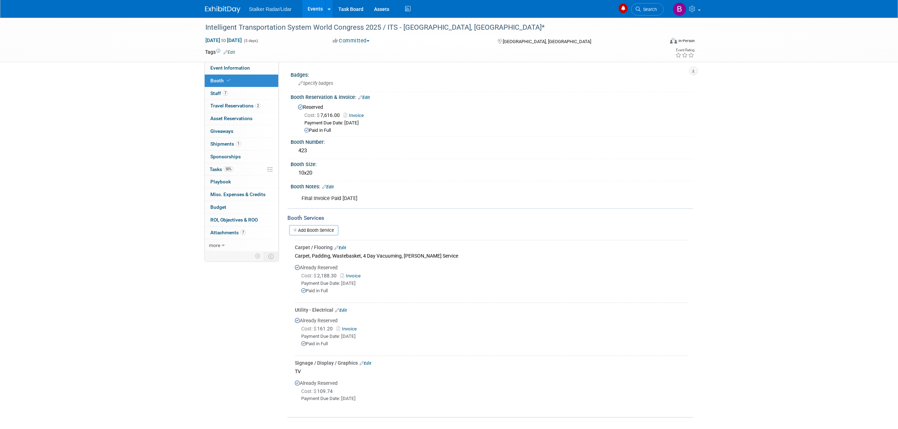 This screenshot has height=429, width=898. I want to click on img: Brooke Journet, so click(679, 9).